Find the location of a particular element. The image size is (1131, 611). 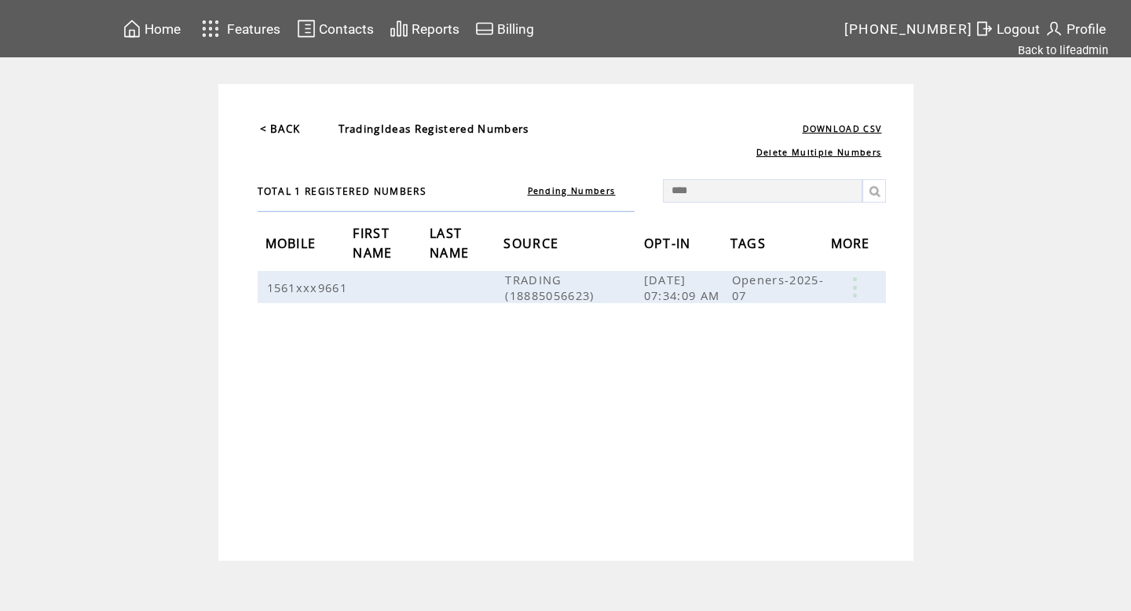

a: Reports is located at coordinates (424, 28).